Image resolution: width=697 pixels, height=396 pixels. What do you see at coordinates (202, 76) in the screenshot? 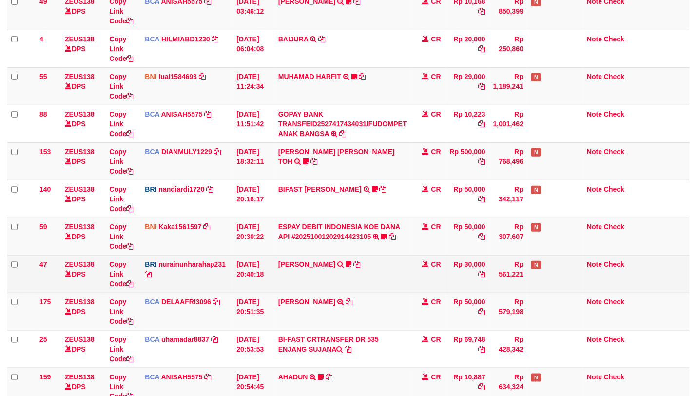
I see `a: Copy lual1584693 to clipboard` at bounding box center [202, 76].